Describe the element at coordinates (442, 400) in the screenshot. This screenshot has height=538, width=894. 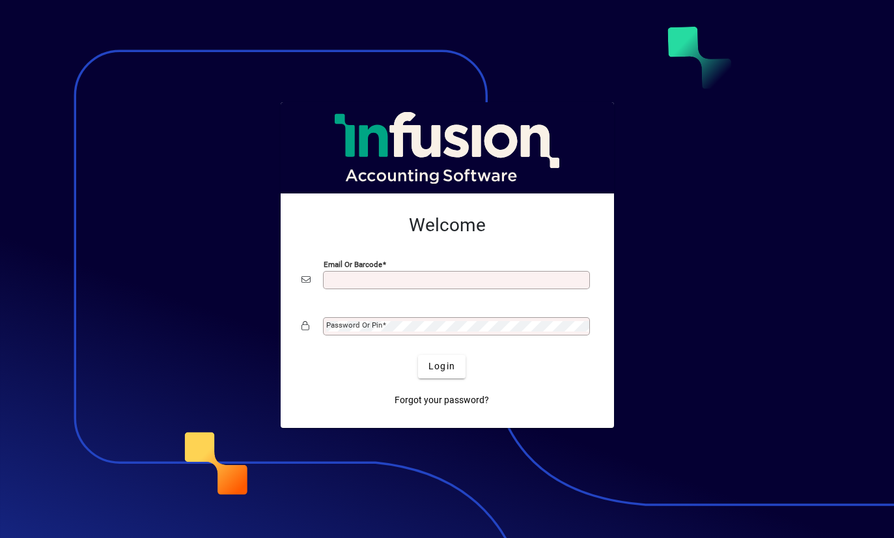
I see `span: Forgot your password?` at that location.